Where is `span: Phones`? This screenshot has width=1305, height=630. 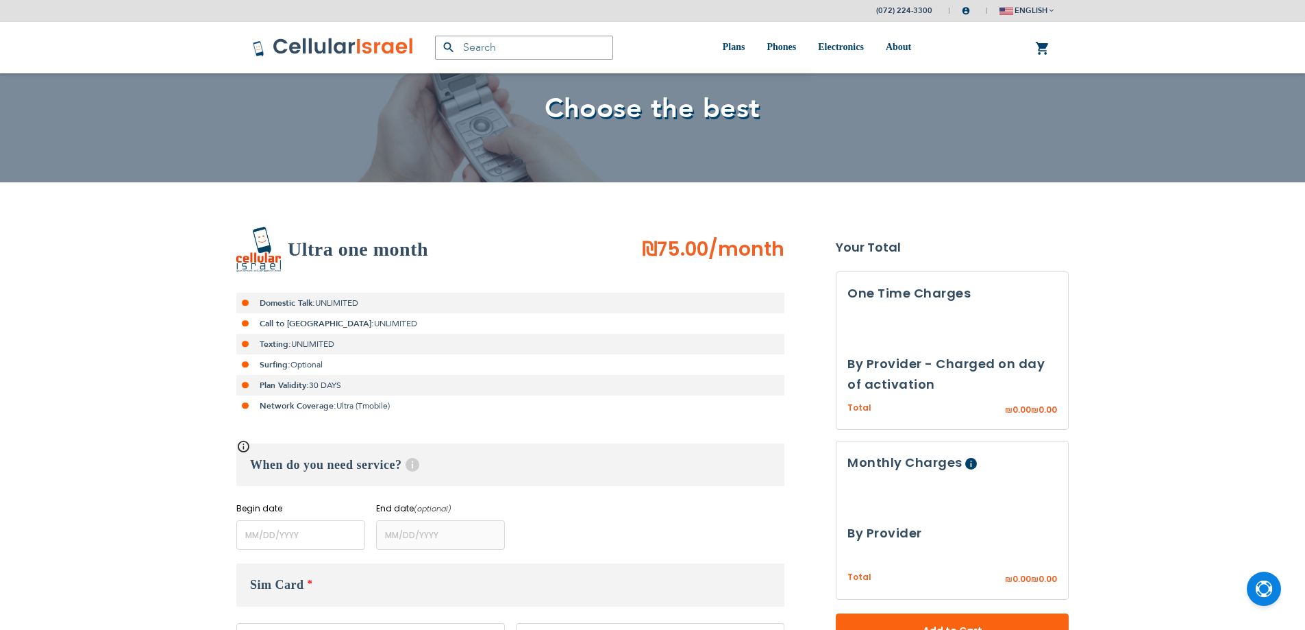
span: Phones is located at coordinates (781, 47).